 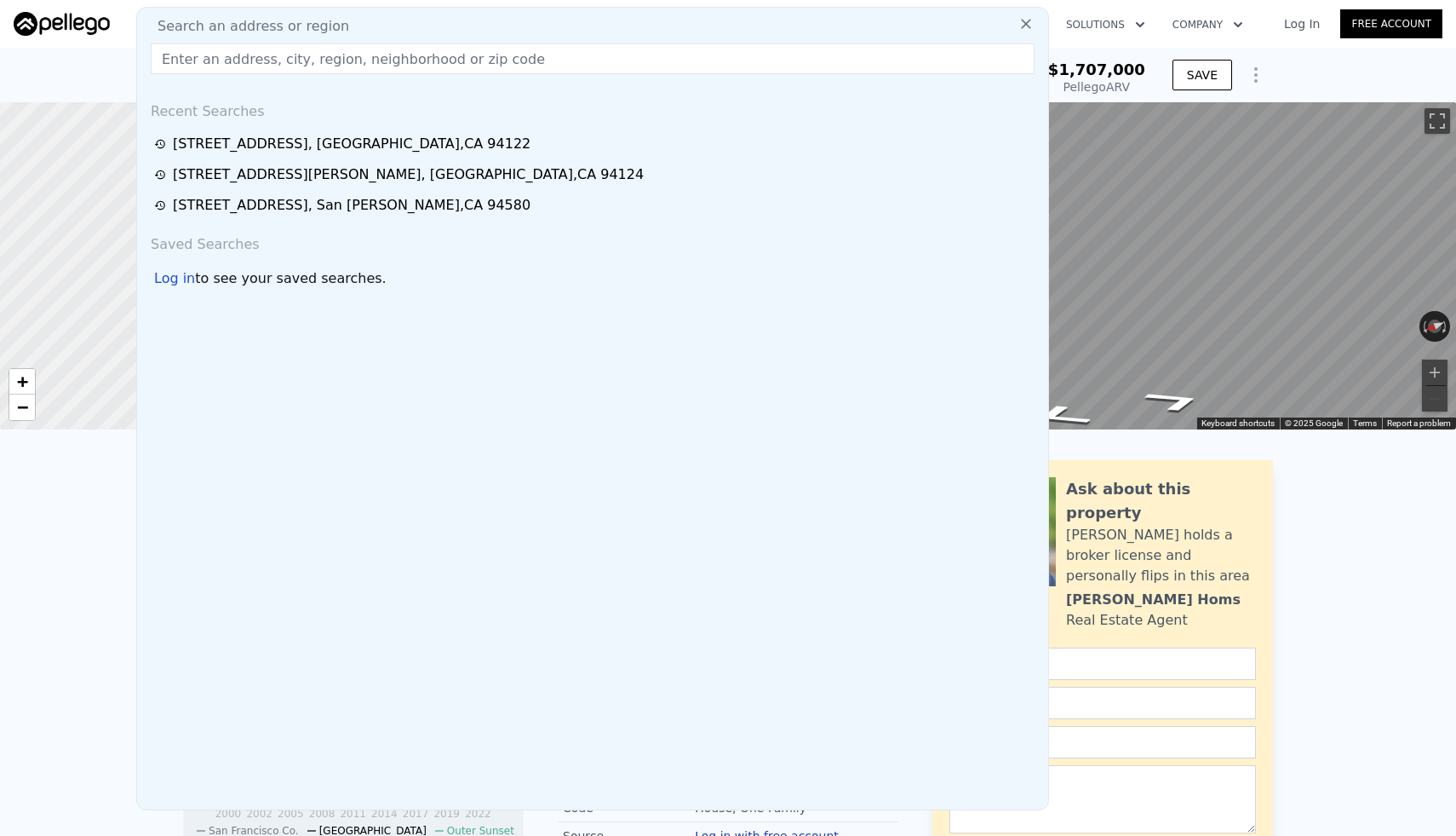 I want to click on a: Zoom out, so click(x=22, y=408).